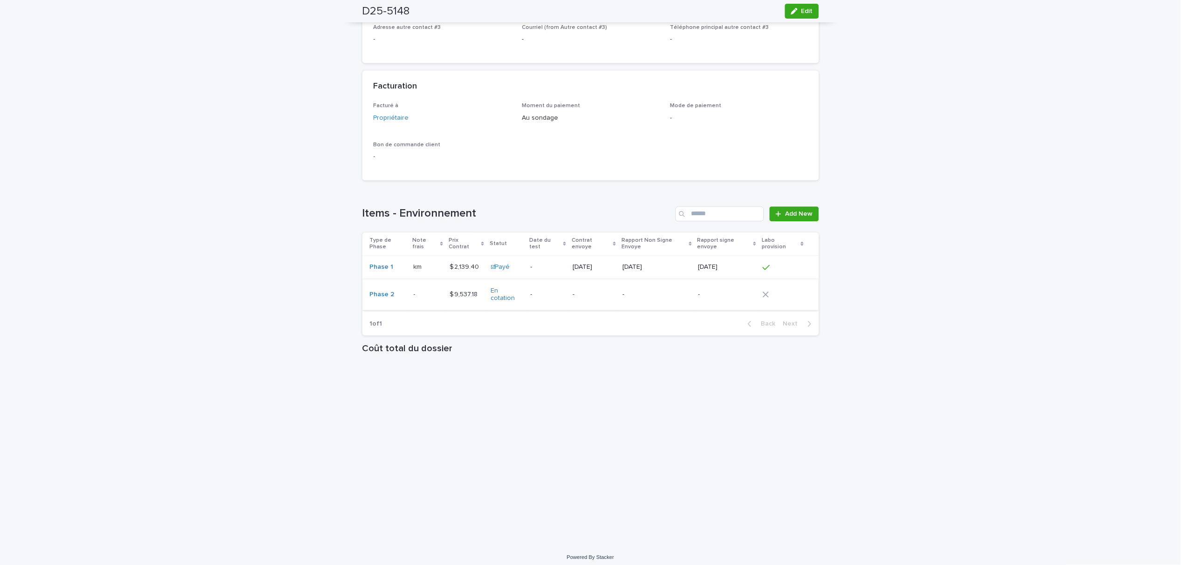 The width and height of the screenshot is (1181, 565). Describe the element at coordinates (590, 118) in the screenshot. I see `p: Au sondage` at that location.